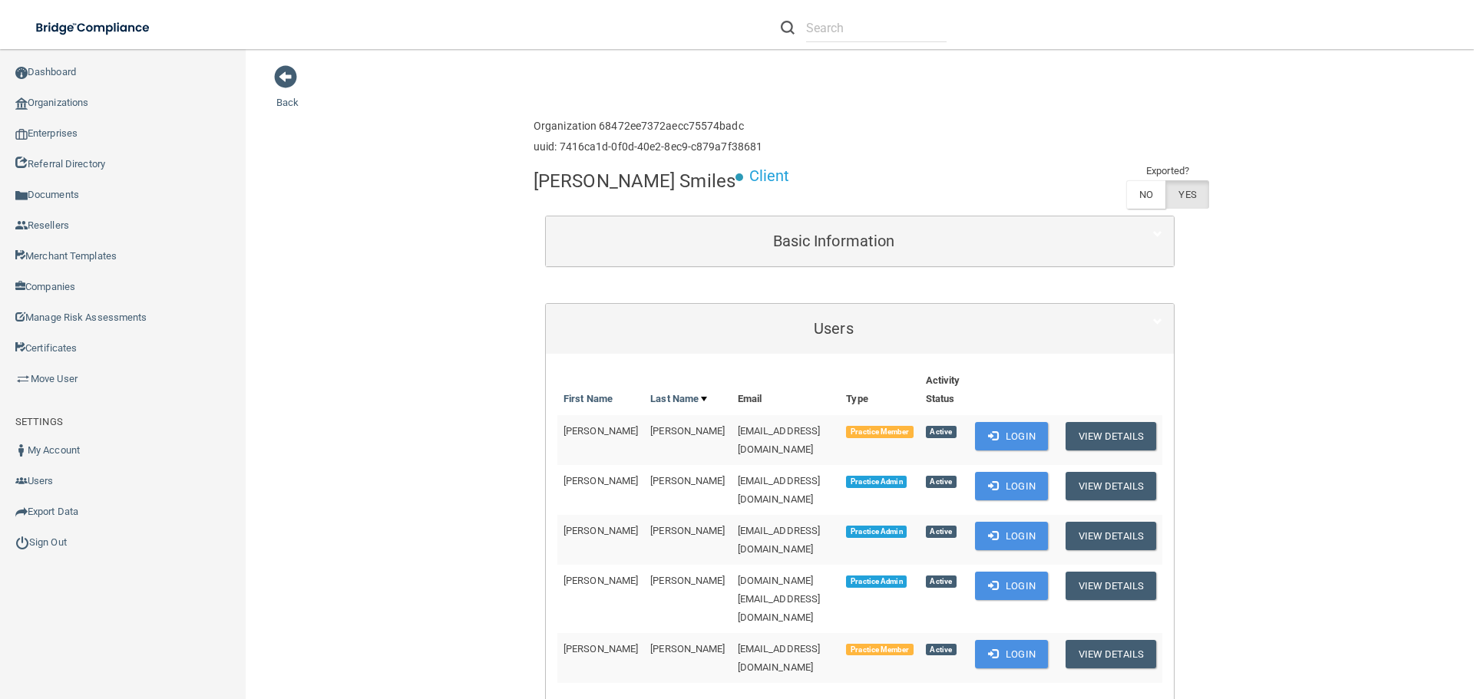  I want to click on th: Type, so click(879, 390).